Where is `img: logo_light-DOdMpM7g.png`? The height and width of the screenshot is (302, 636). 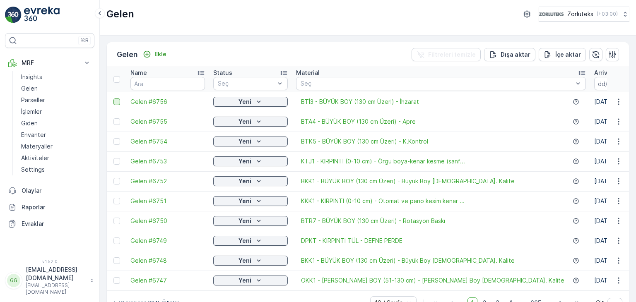 img: logo_light-DOdMpM7g.png is located at coordinates (42, 15).